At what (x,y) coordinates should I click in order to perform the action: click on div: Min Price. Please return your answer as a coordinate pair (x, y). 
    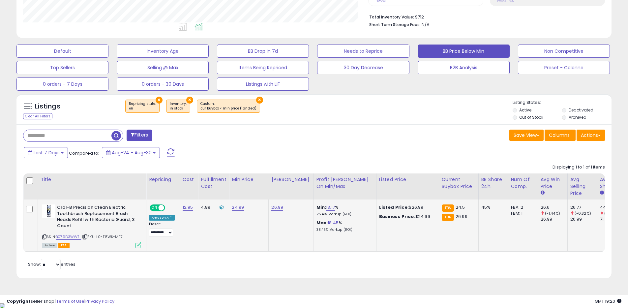
    Looking at the image, I should click on (249, 179).